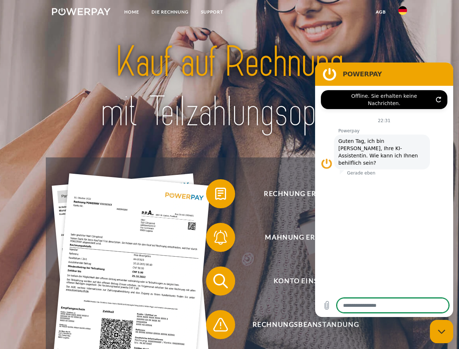 This screenshot has width=459, height=349. I want to click on img: qb_bill.svg, so click(221, 194).